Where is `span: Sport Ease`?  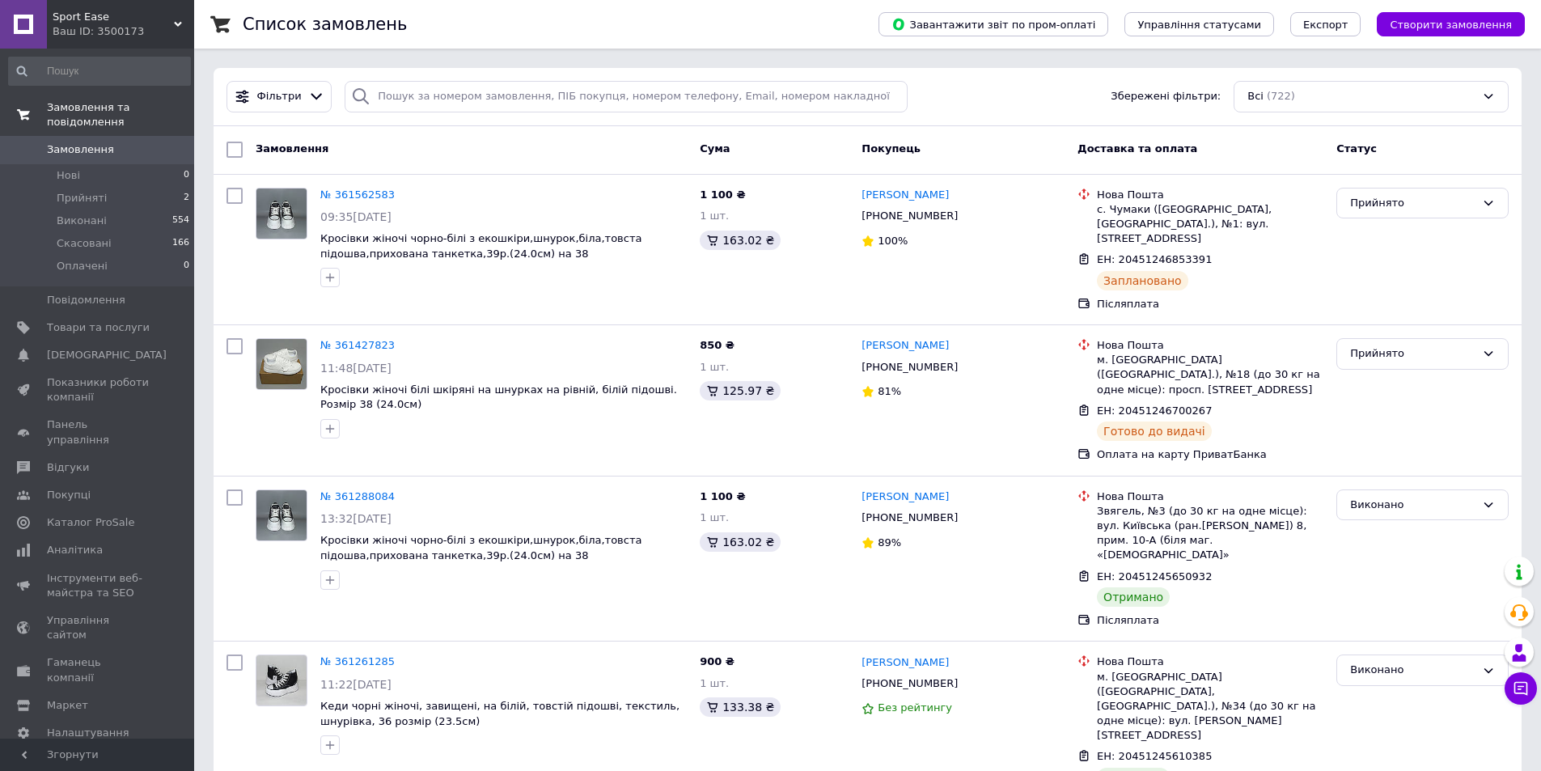
span: Sport Ease is located at coordinates (113, 17).